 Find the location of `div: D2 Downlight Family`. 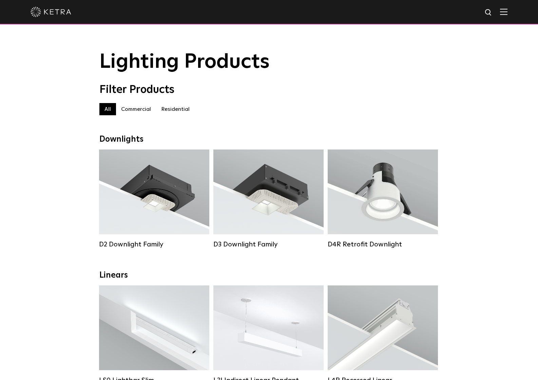

div: D2 Downlight Family is located at coordinates (154, 245).